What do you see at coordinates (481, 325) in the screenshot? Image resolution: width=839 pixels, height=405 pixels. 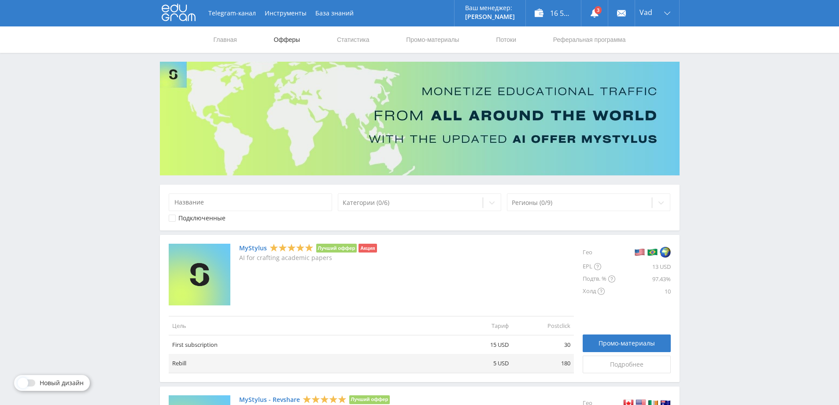 I see `td: Тариф` at bounding box center [481, 325].